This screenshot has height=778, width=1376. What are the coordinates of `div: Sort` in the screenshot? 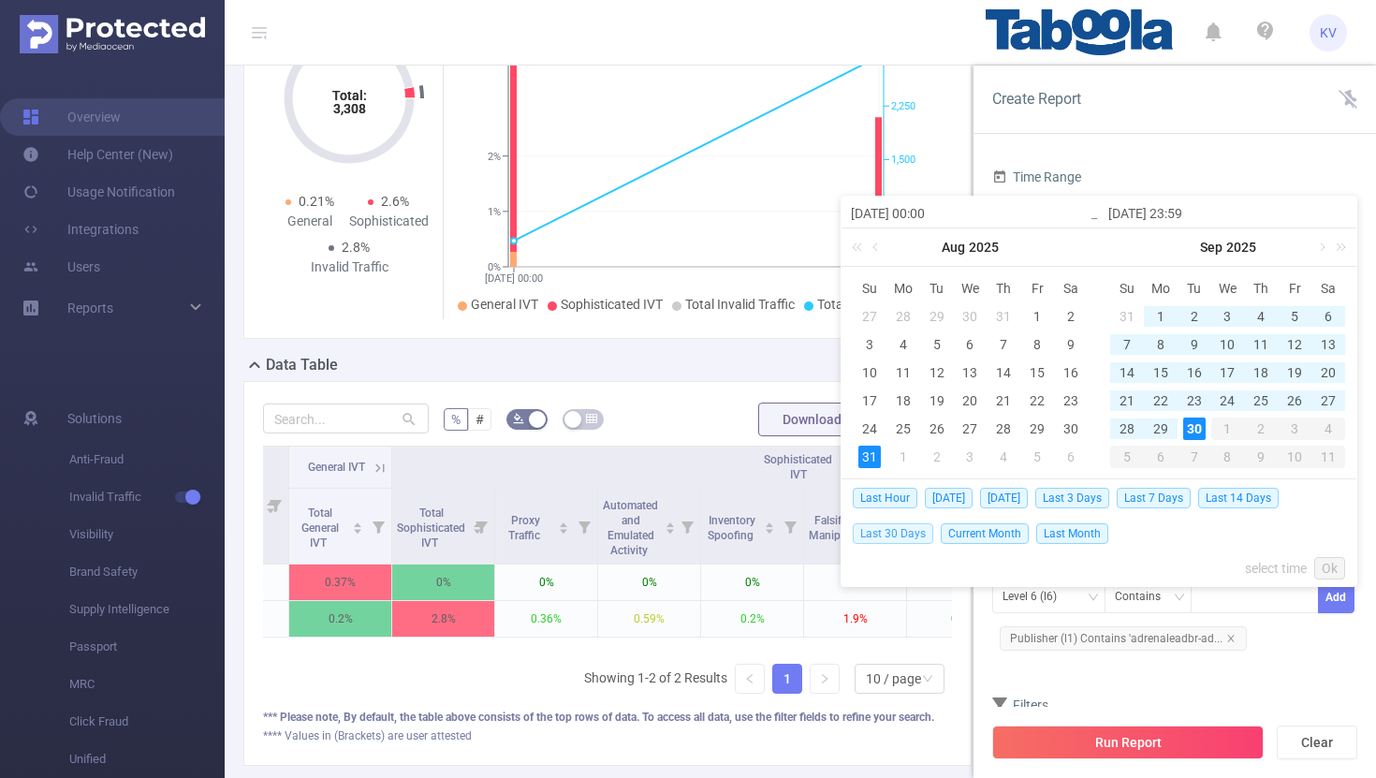 It's located at (564, 525).